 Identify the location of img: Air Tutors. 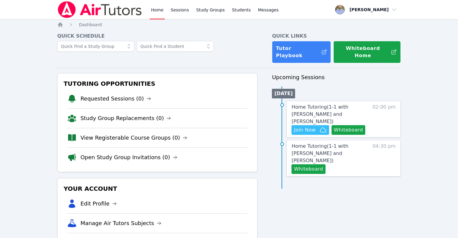
(100, 10).